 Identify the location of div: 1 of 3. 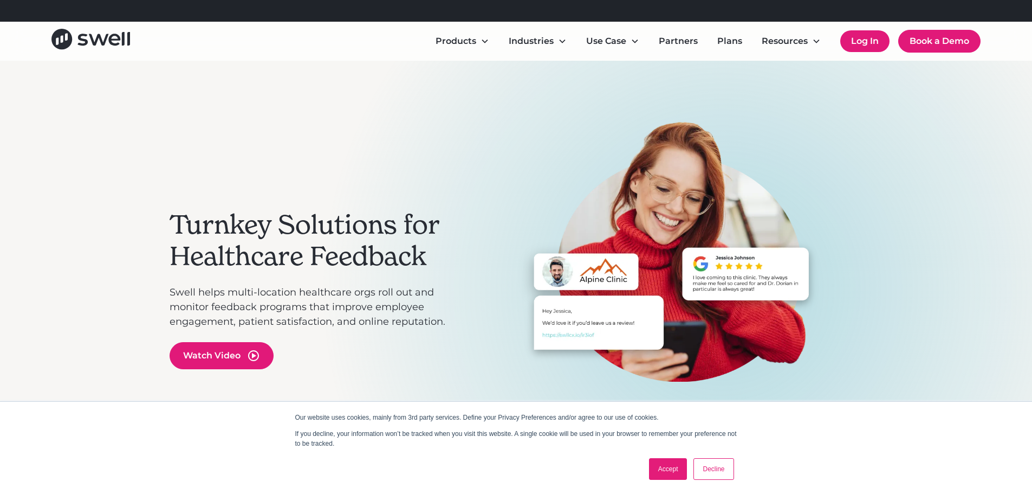
(668, 272).